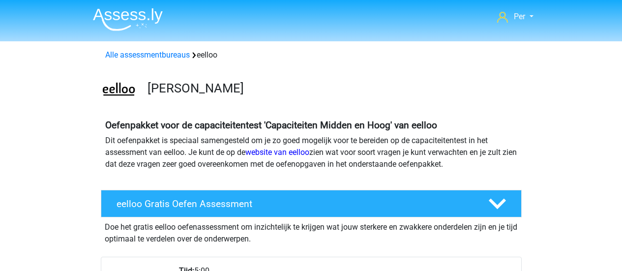 The image size is (622, 271). I want to click on span: Per, so click(519, 16).